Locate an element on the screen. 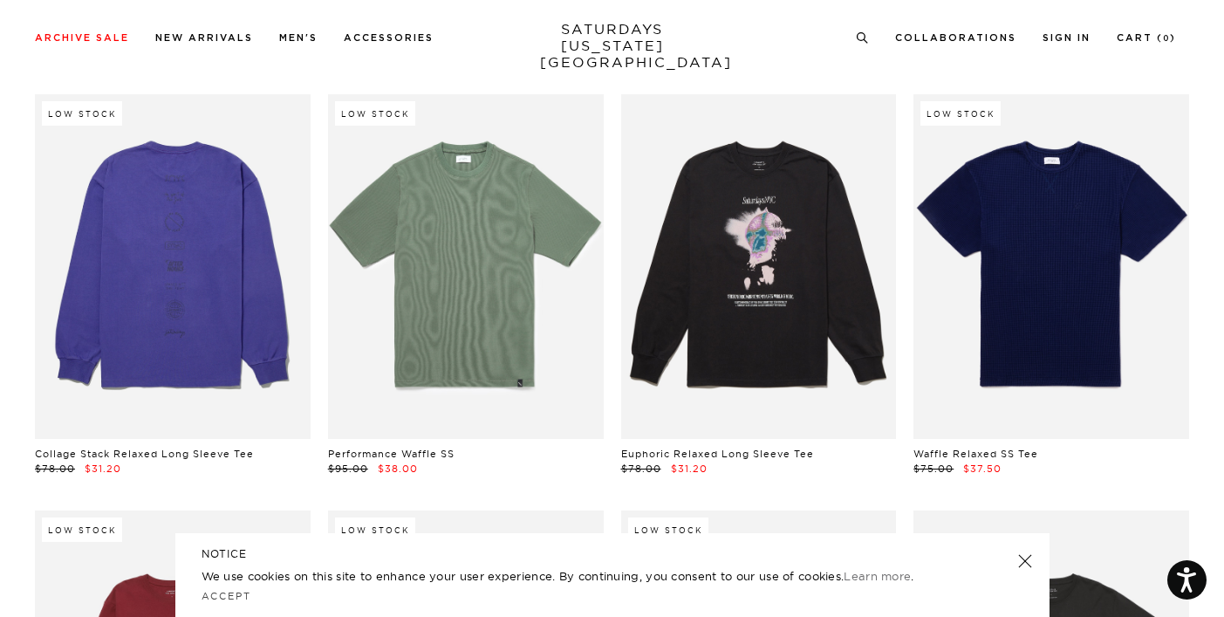  a: New Arrivals is located at coordinates (204, 38).